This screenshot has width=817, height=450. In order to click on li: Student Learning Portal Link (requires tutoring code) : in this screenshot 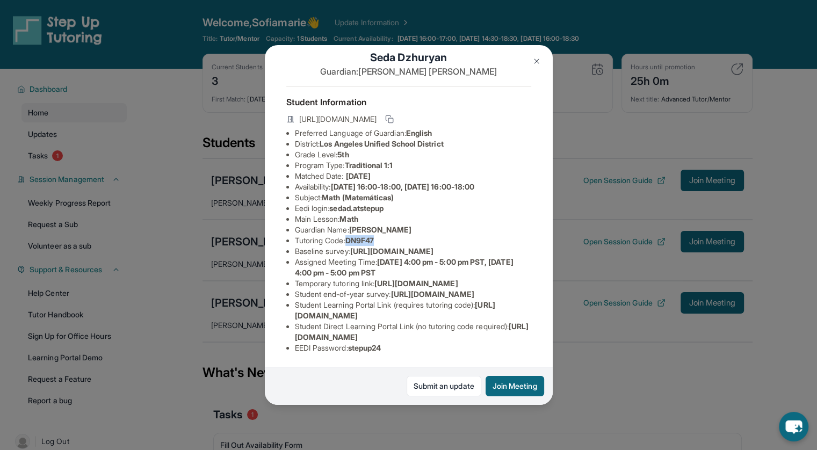, I will do `click(413, 311)`.